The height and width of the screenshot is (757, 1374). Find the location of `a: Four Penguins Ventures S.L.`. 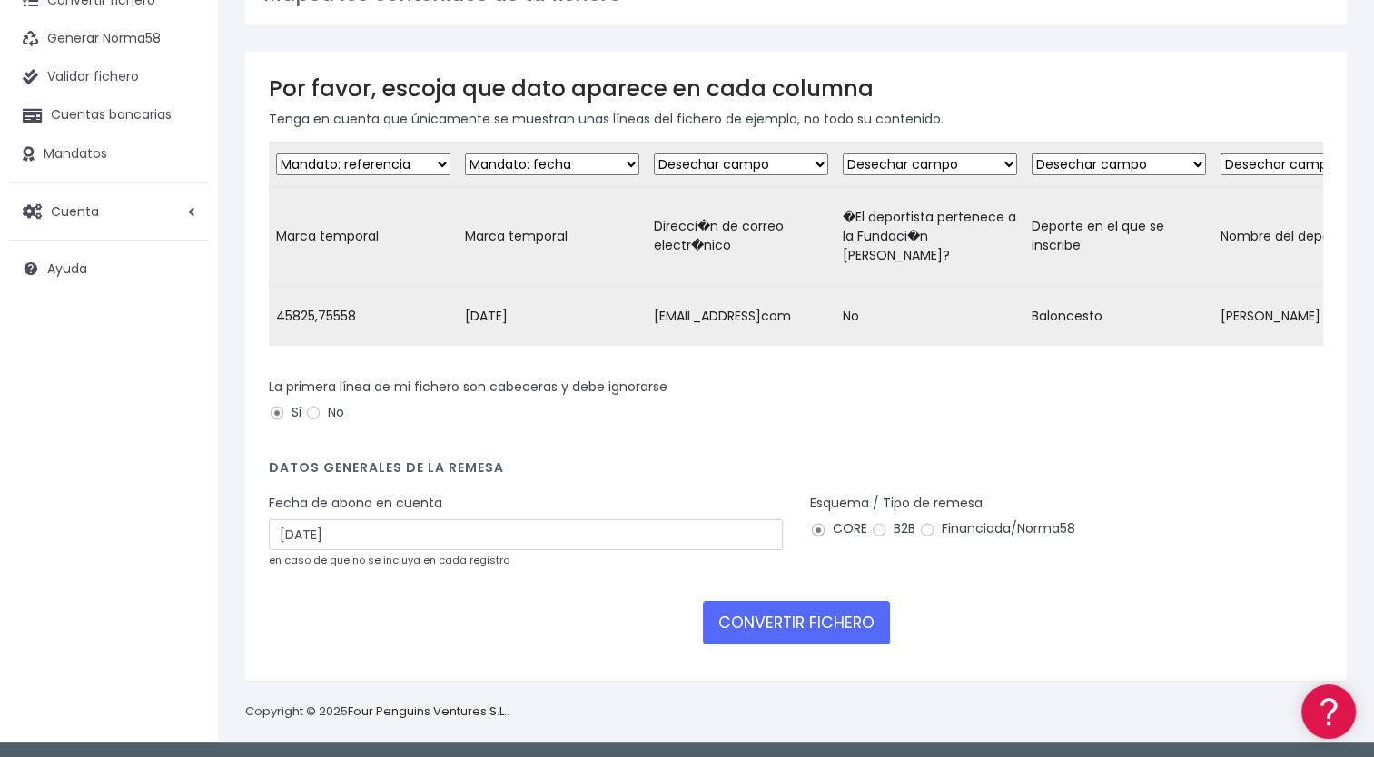

a: Four Penguins Ventures S.L. is located at coordinates (427, 711).